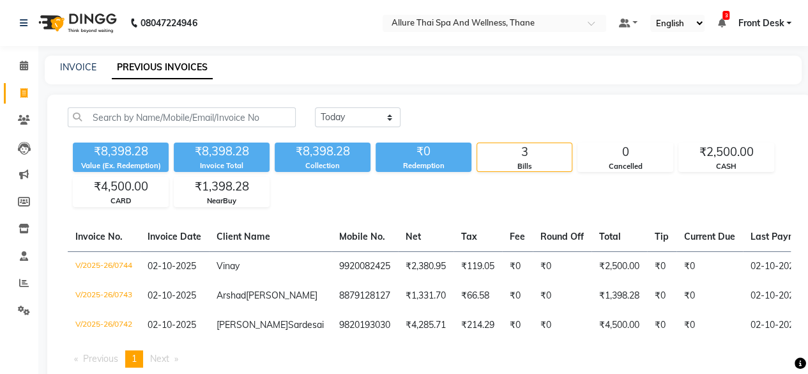  I want to click on span: Client Name, so click(243, 236).